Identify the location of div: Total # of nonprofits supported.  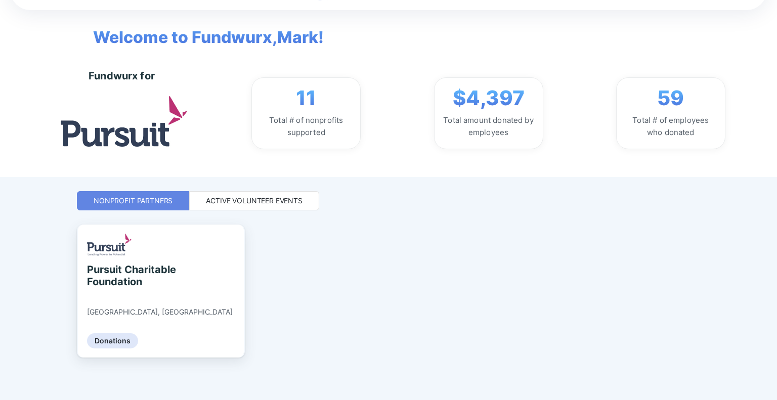
(306, 126).